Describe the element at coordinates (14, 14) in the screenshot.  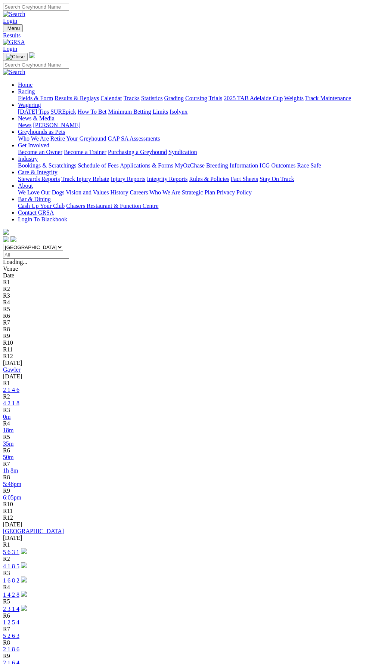
I see `img: Search` at that location.